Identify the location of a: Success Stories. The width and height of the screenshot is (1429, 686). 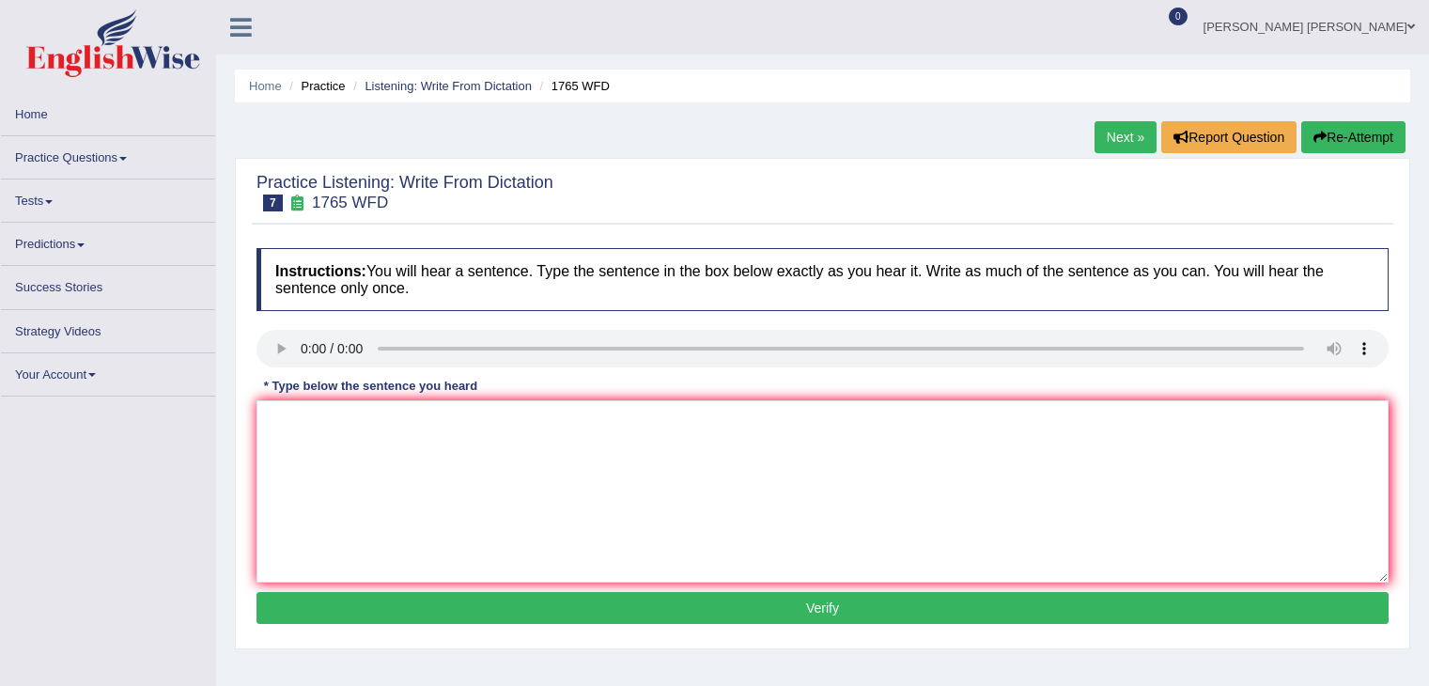
(108, 284).